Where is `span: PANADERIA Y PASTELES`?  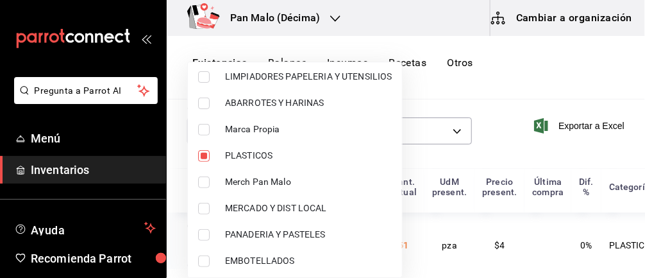
span: PANADERIA Y PASTELES is located at coordinates (308, 234).